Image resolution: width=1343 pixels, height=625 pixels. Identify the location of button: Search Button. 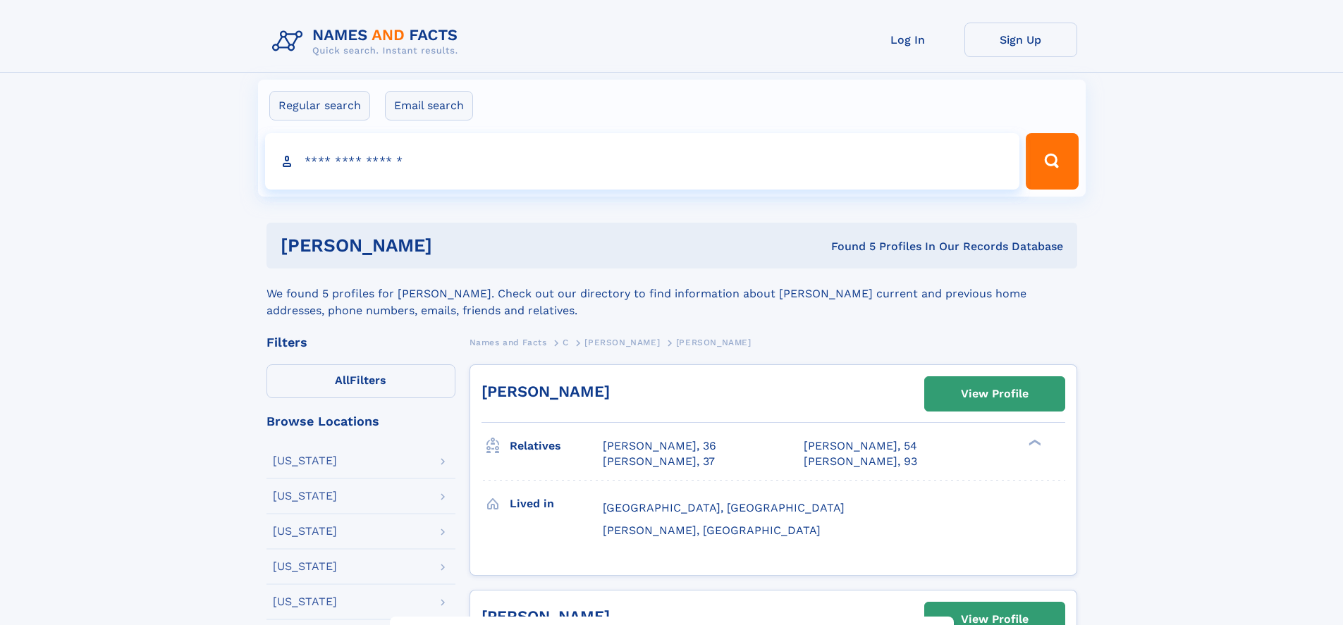
(1052, 161).